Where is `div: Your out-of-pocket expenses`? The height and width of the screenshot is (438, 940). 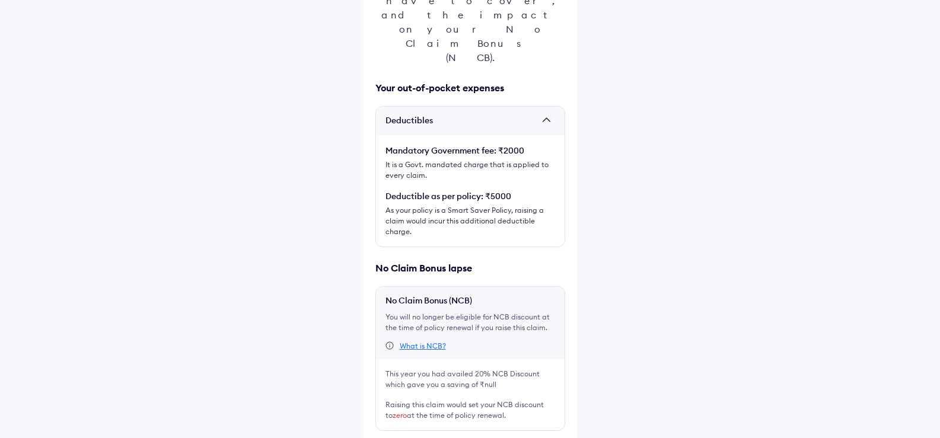 div: Your out-of-pocket expenses is located at coordinates (470, 88).